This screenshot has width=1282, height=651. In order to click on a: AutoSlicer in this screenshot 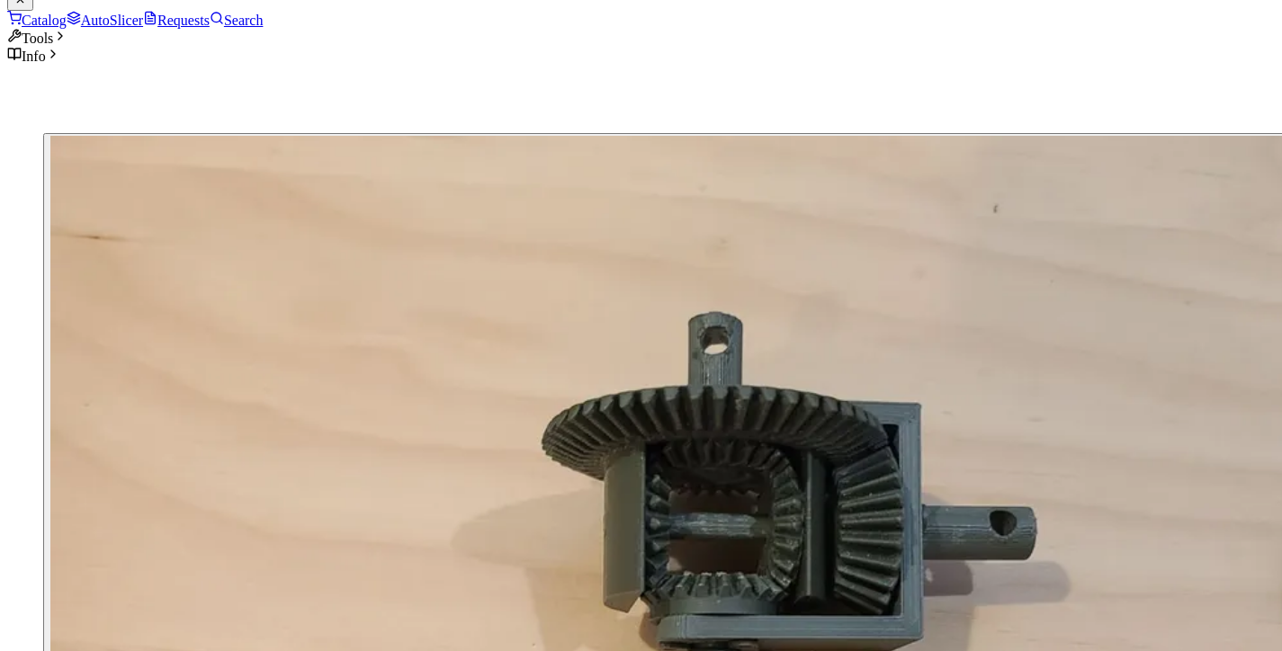, I will do `click(104, 20)`.